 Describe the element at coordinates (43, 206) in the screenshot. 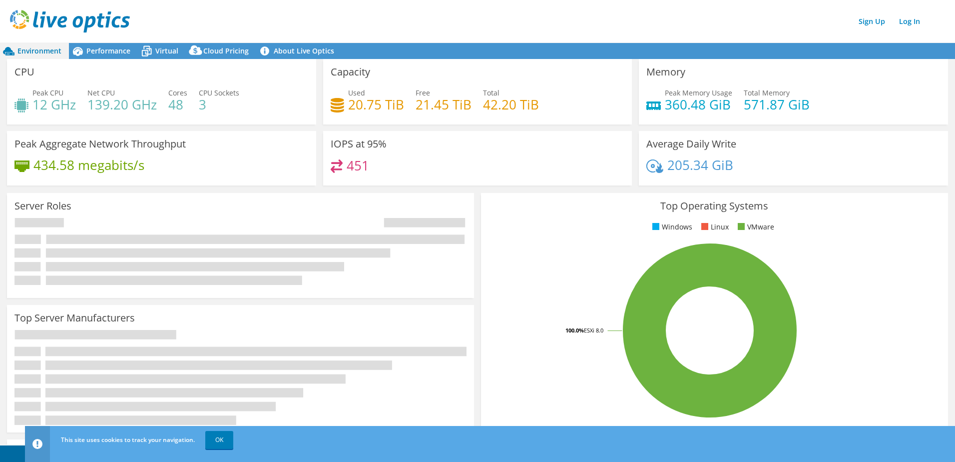

I see `h3: Server Roles` at that location.